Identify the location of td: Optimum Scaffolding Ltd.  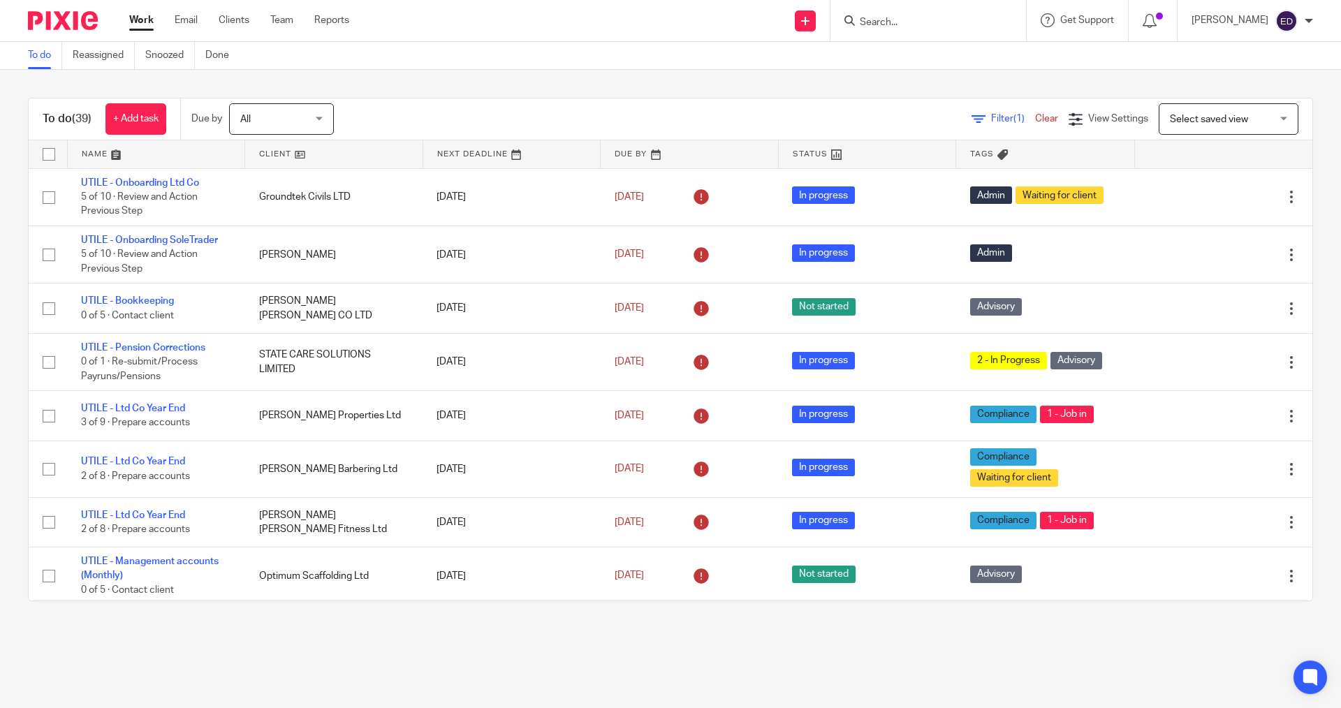
(334, 576).